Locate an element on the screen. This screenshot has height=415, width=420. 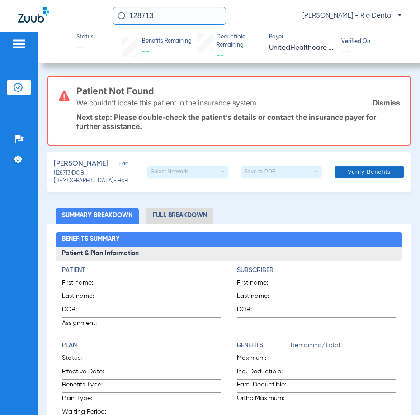
span: Benefits Remaining is located at coordinates (167, 42).